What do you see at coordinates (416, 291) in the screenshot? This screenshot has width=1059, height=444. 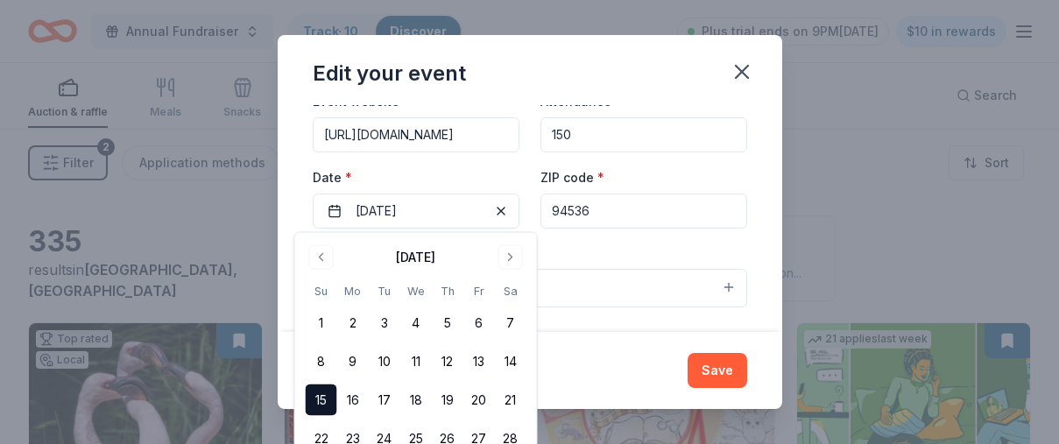 I see `th: Wednesday` at bounding box center [416, 291].